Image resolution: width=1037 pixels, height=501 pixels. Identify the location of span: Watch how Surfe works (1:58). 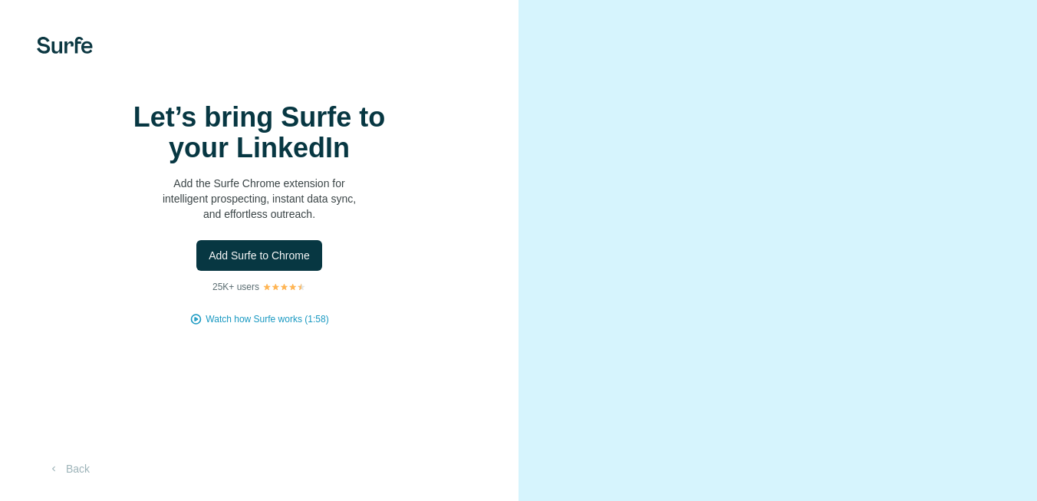
(267, 319).